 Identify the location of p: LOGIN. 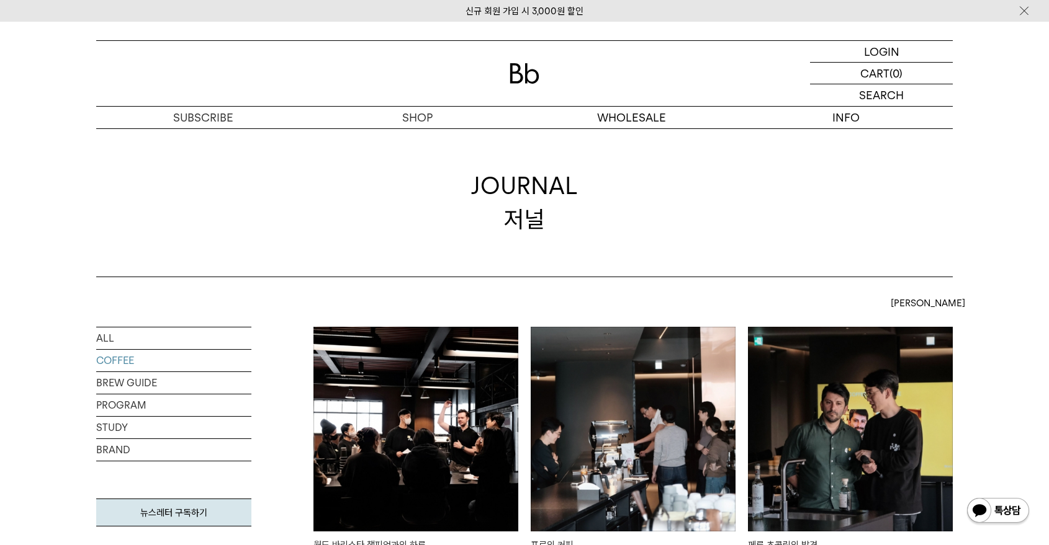
(881, 52).